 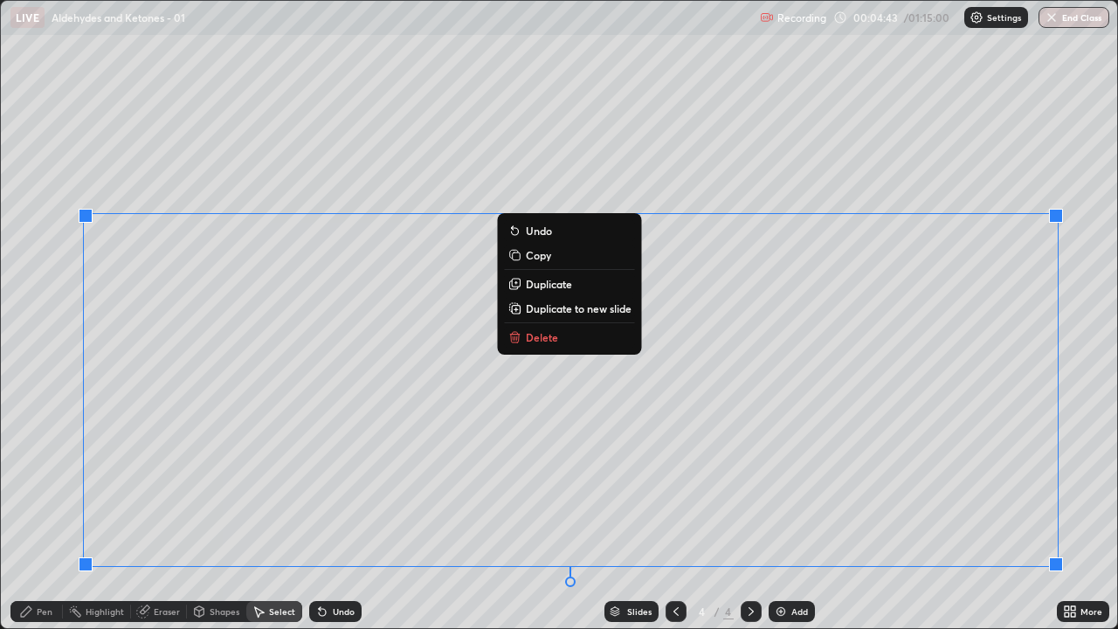 I want to click on p: Settings, so click(x=1004, y=17).